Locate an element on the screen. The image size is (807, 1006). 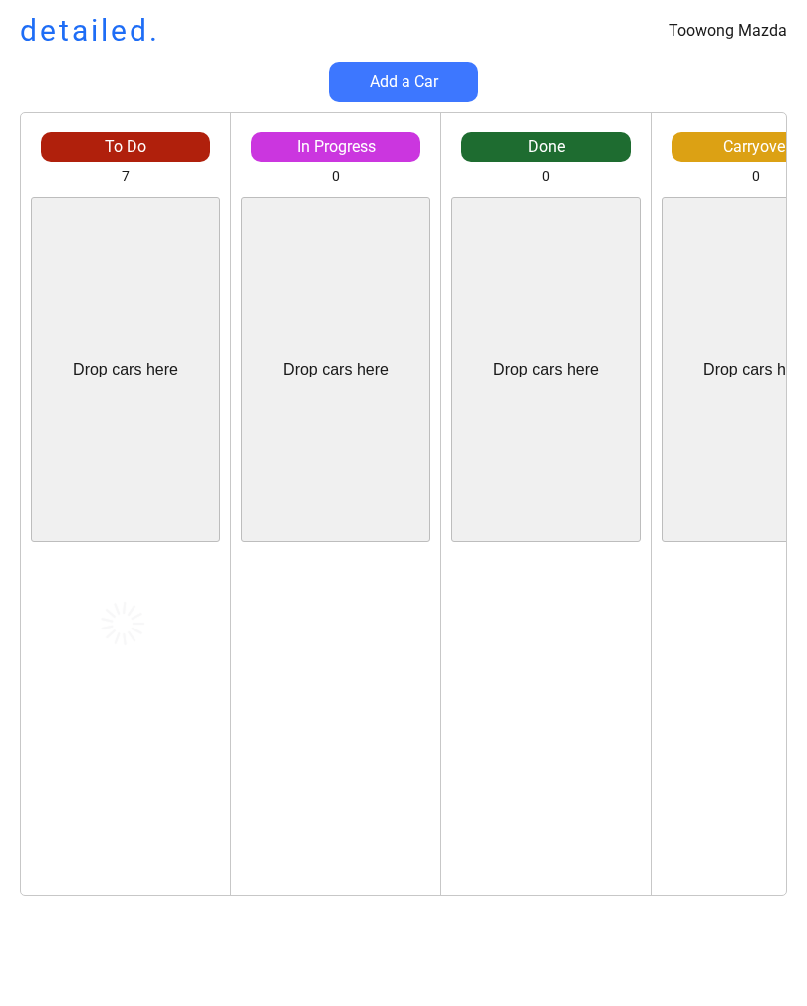
h1: detailed. is located at coordinates (90, 31).